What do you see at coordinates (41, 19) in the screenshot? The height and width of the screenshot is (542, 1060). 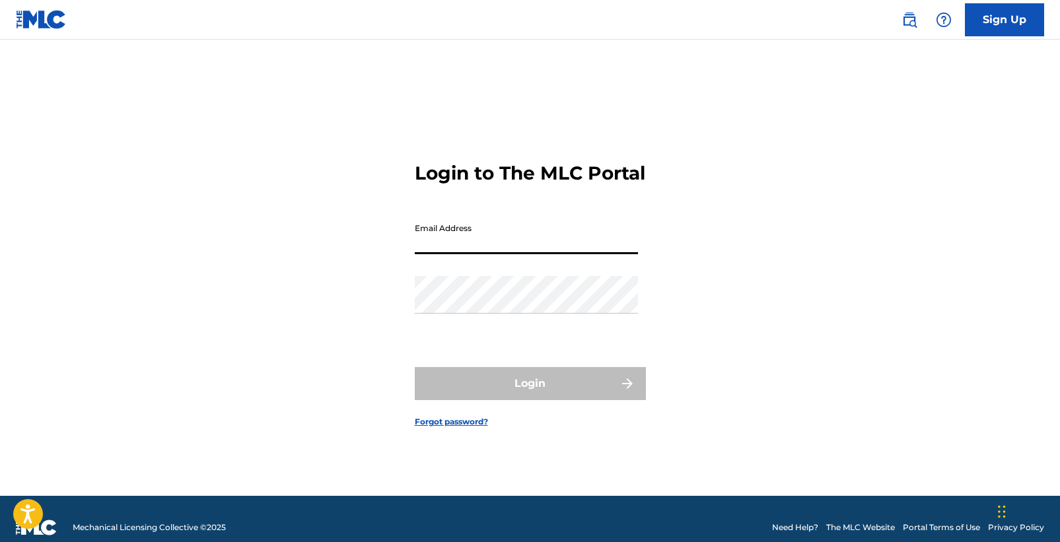 I see `img: MLC Logo` at bounding box center [41, 19].